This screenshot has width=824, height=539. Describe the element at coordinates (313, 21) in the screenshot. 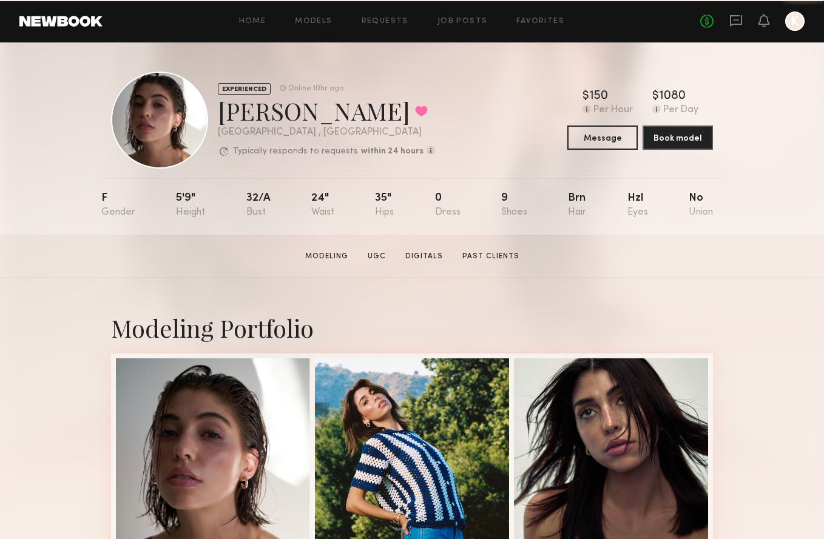

I see `a: Models` at that location.